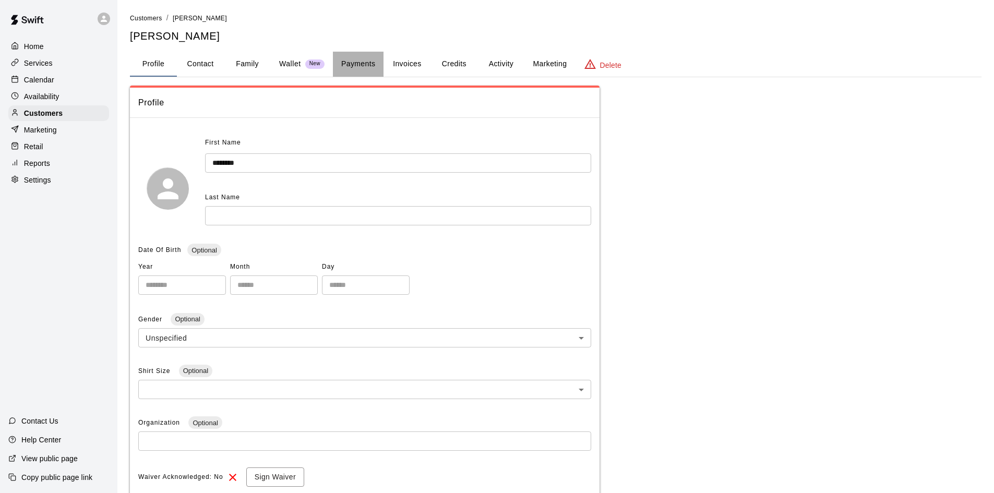  What do you see at coordinates (58, 63) in the screenshot?
I see `a: Services` at bounding box center [58, 63].